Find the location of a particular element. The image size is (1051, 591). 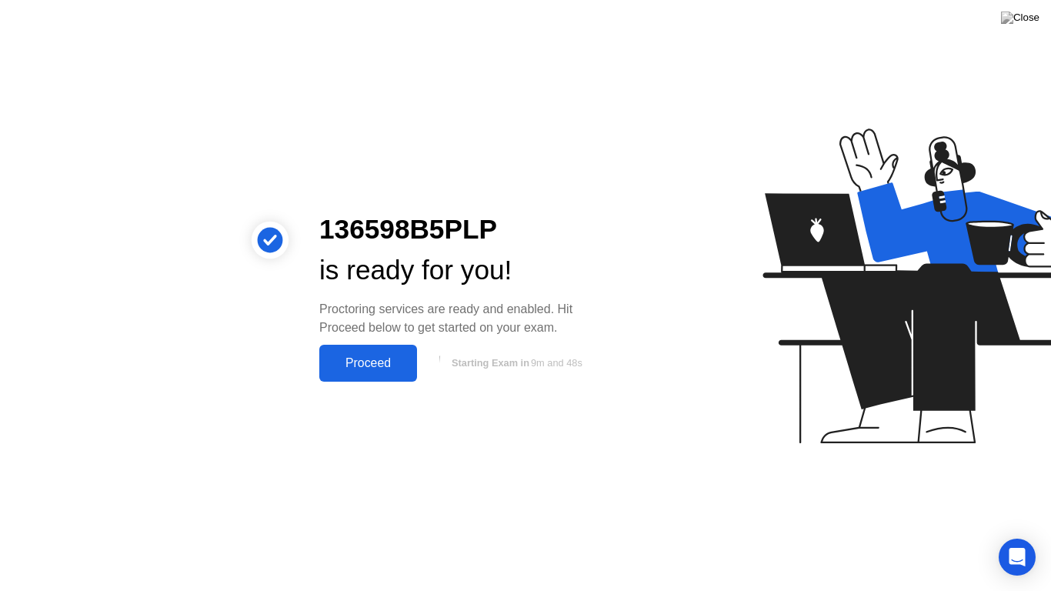

div: Open Intercom Messenger is located at coordinates (1017, 557).